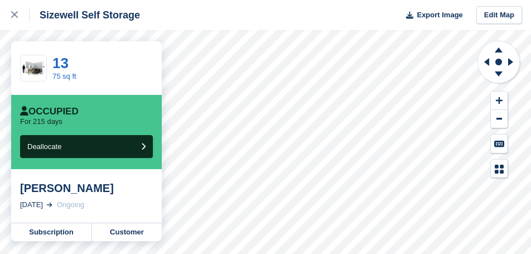 The width and height of the screenshot is (531, 254). I want to click on img: 75.jpg, so click(33, 68).